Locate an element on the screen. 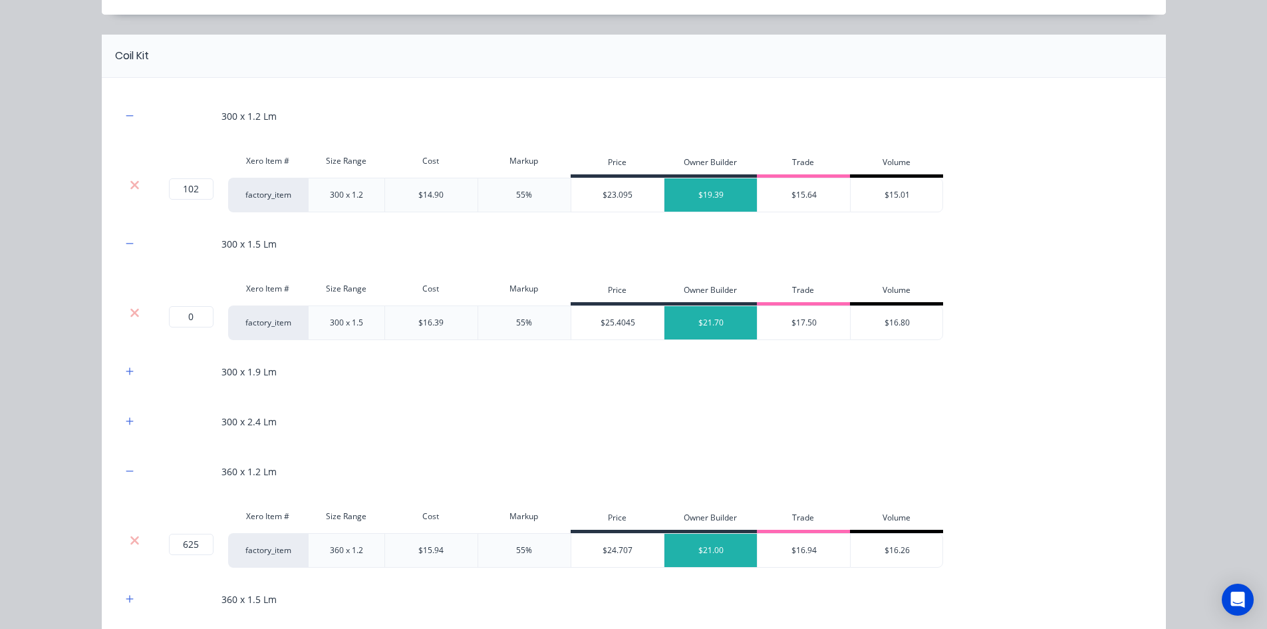 This screenshot has height=629, width=1267. div: $25.4045 is located at coordinates (618, 323).